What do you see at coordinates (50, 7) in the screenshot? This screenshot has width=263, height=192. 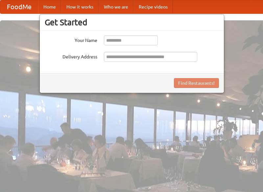 I see `a: Home` at bounding box center [50, 7].